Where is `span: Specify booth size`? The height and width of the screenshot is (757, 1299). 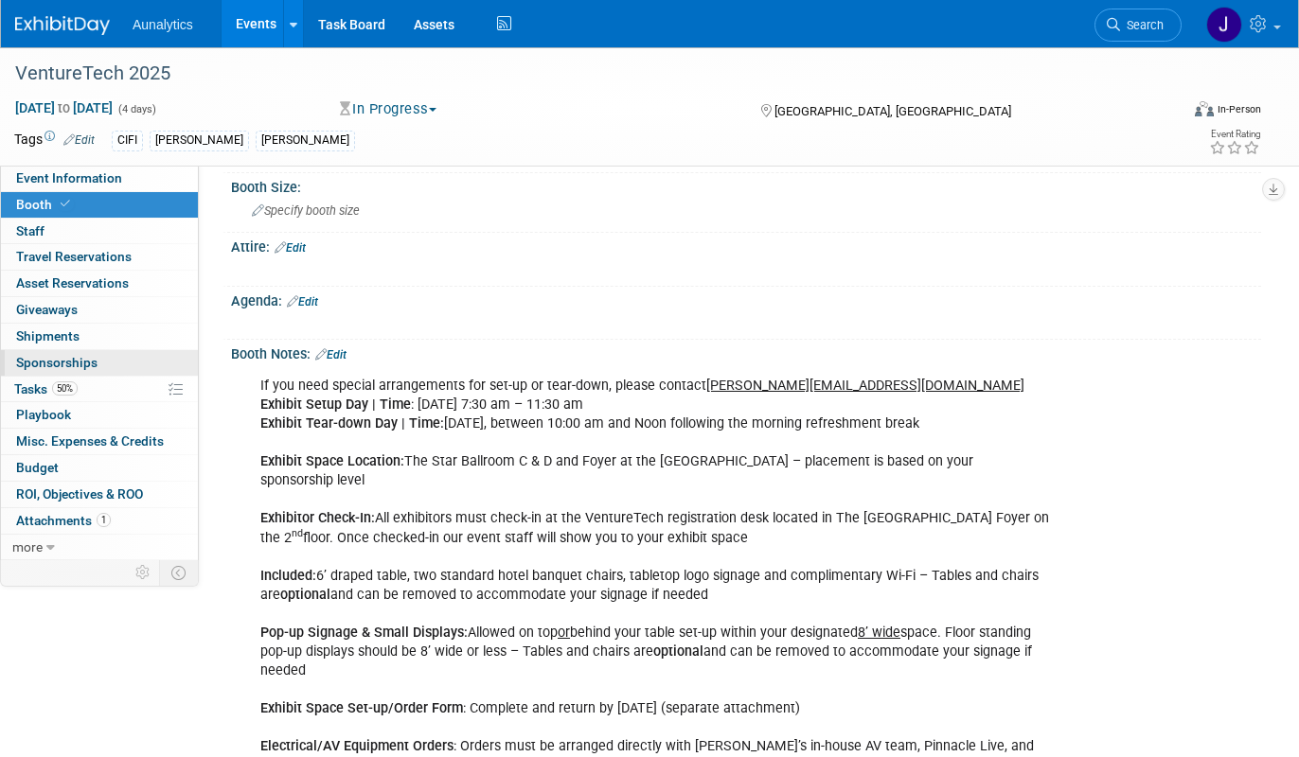 span: Specify booth size is located at coordinates (306, 210).